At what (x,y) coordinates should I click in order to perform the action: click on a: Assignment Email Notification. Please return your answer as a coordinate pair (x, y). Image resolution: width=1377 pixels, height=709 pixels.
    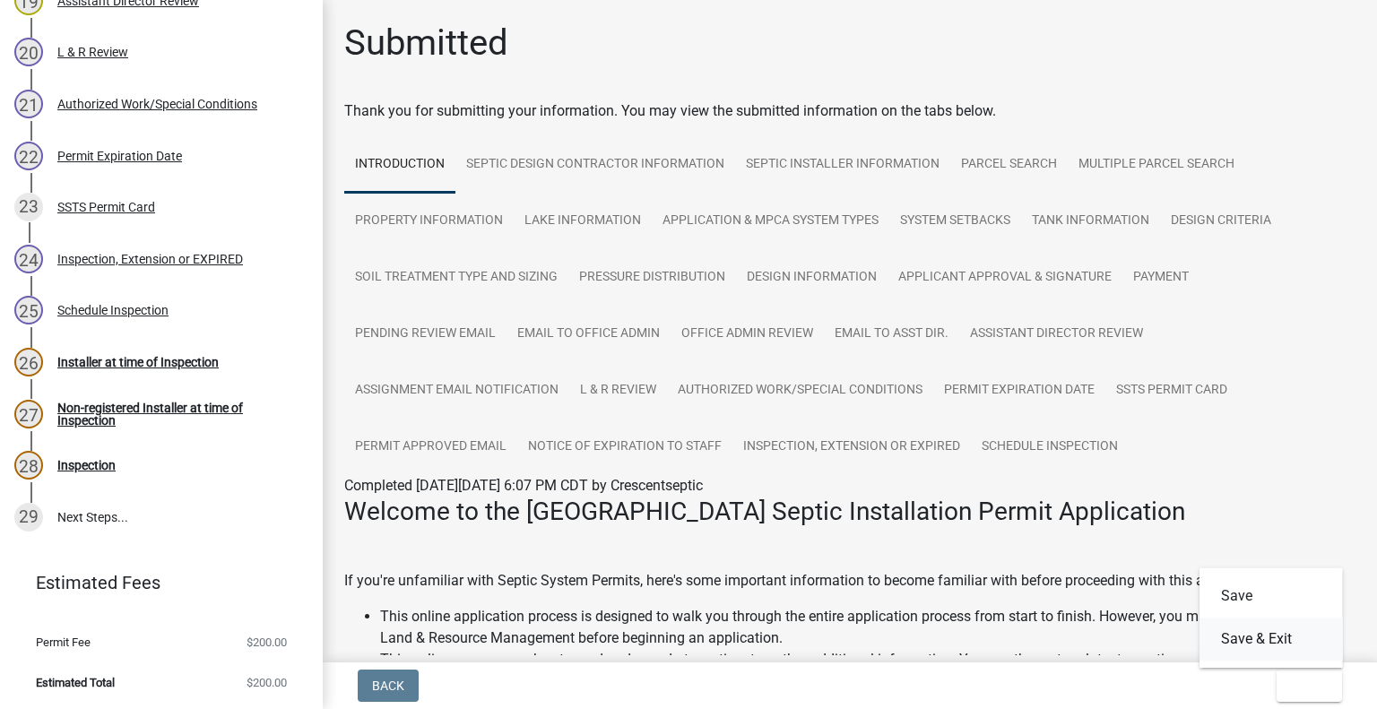
    Looking at the image, I should click on (456, 391).